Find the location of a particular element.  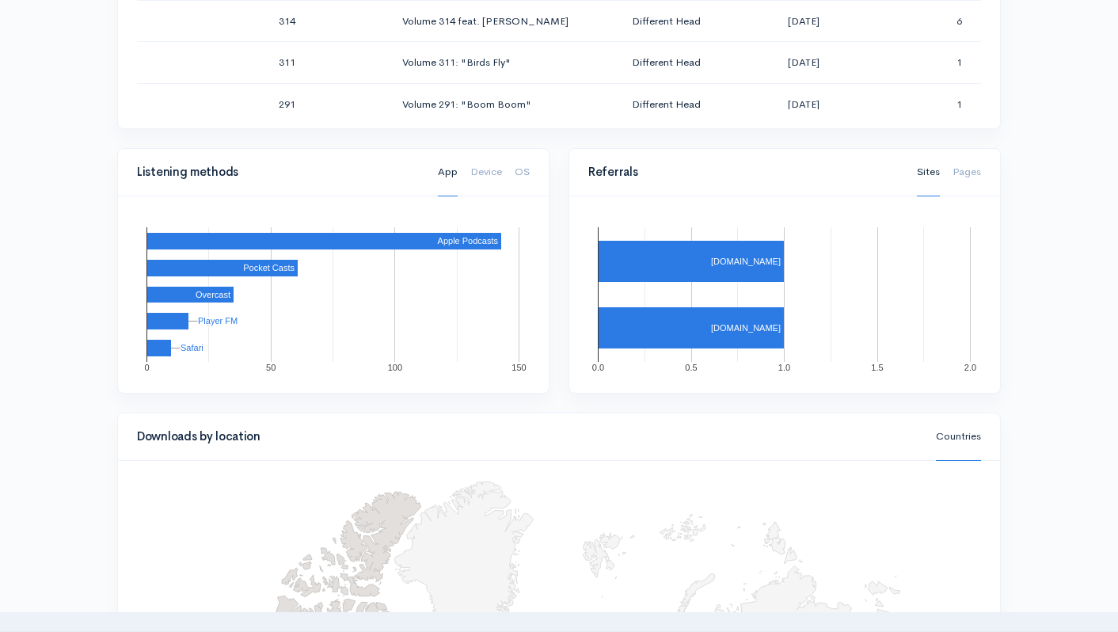

text: 0.5 is located at coordinates (691, 367).